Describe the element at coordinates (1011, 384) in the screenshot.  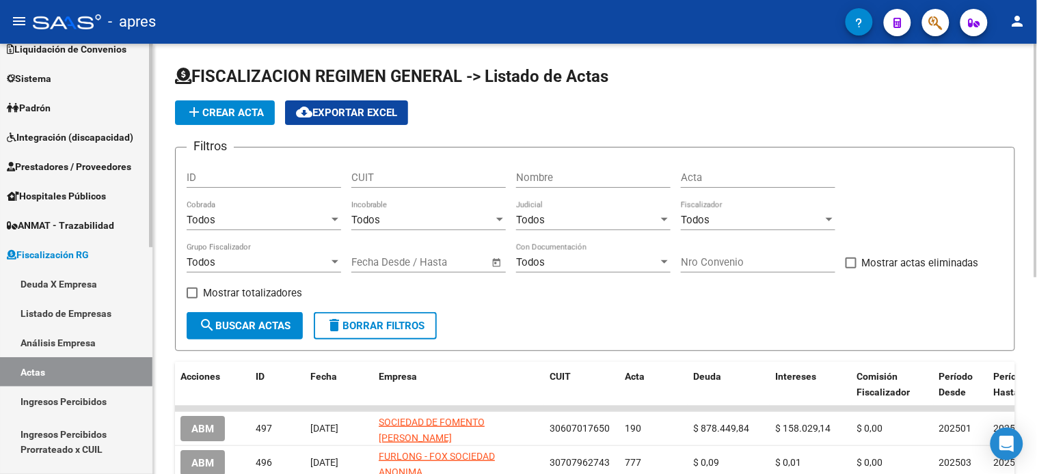
I see `span: Período Hasta` at that location.